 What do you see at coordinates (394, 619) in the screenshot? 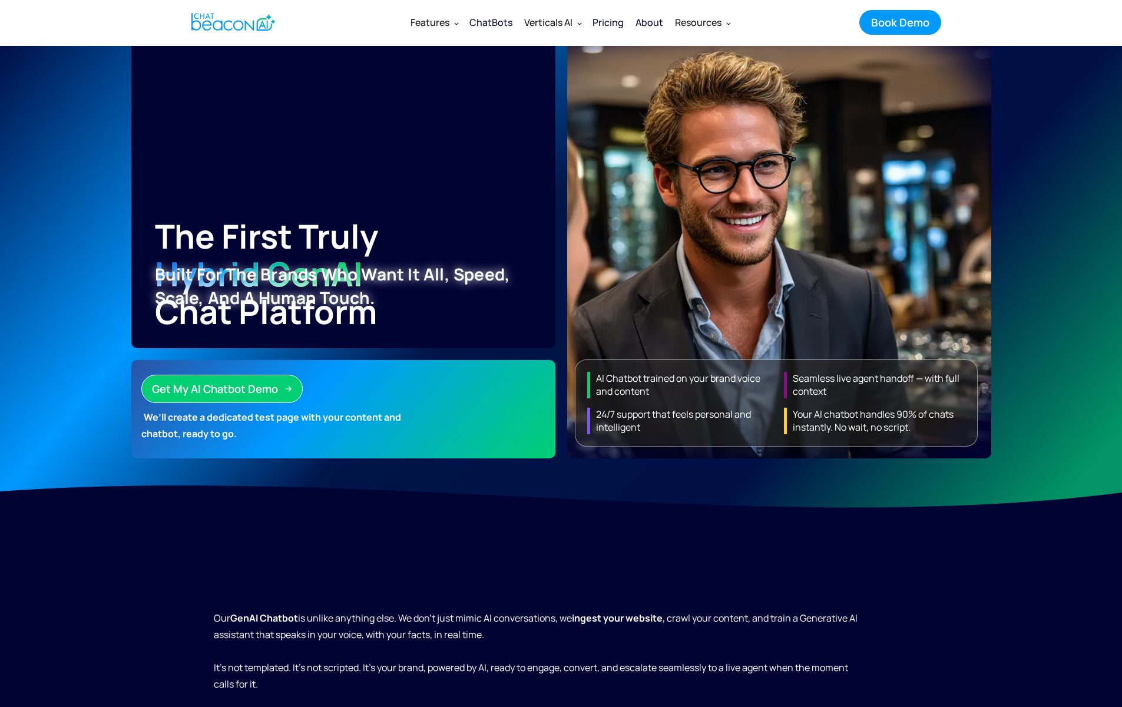
I see `strong: AI First. Human When It Matters.` at bounding box center [394, 619].